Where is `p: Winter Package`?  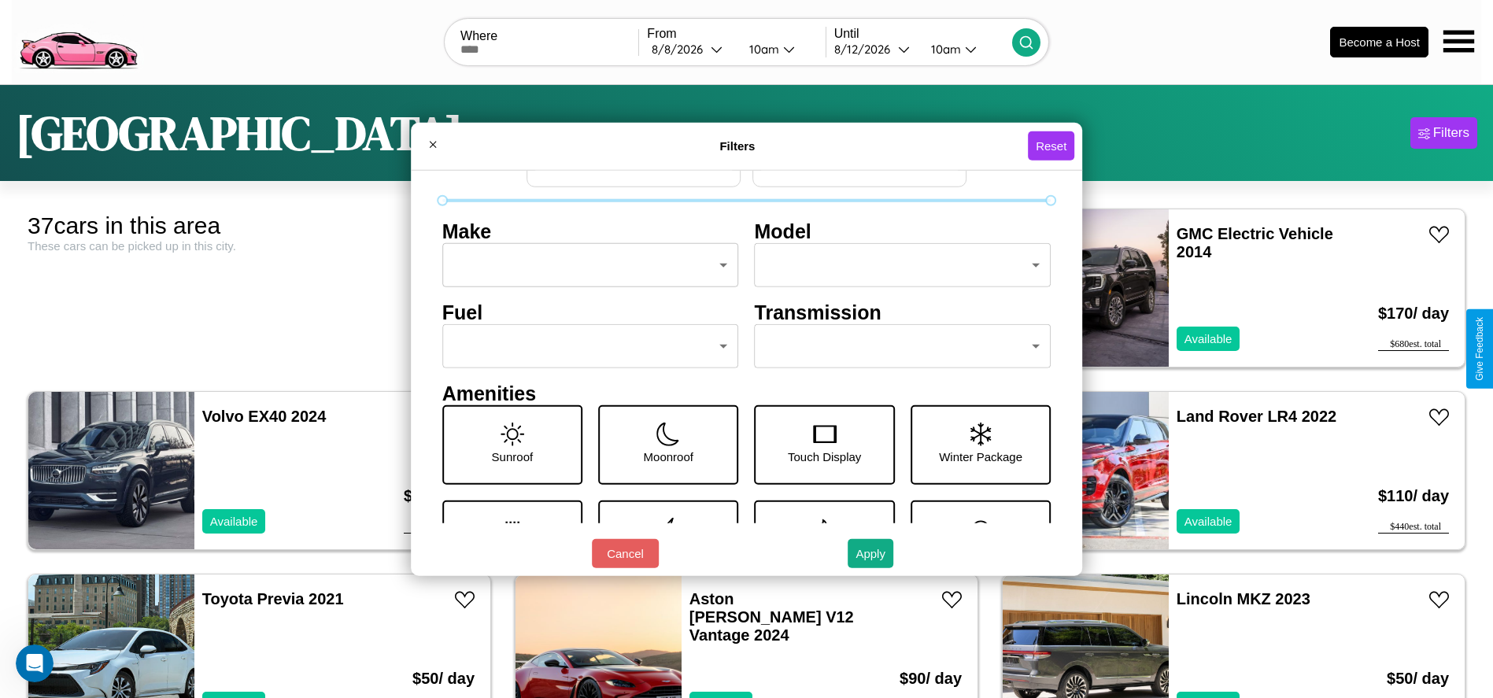
p: Winter Package is located at coordinates (981, 456).